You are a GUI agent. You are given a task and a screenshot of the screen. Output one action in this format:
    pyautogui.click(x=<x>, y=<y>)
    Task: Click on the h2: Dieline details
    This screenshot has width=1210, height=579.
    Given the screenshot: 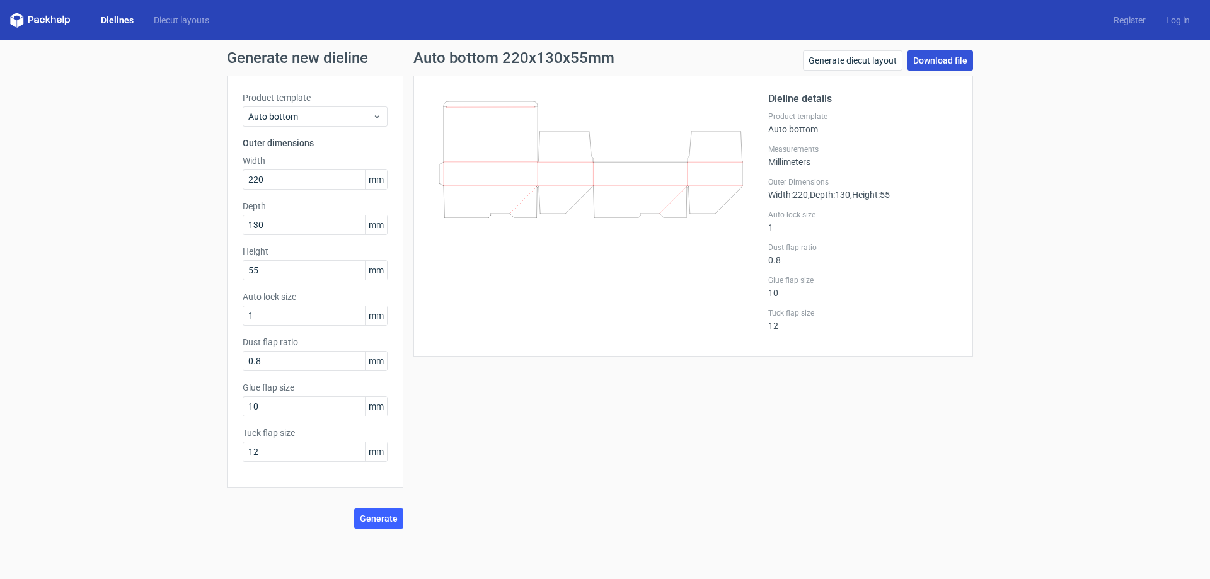 What is the action you would take?
    pyautogui.click(x=863, y=99)
    